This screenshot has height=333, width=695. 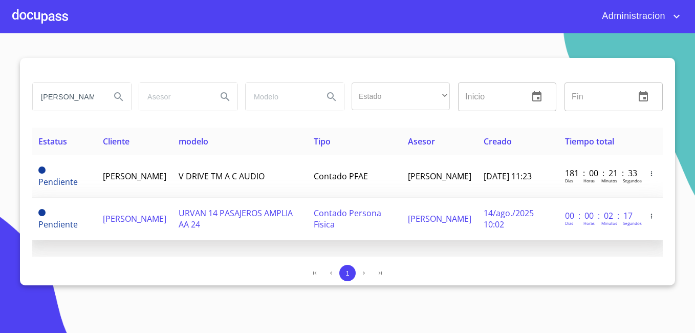 I want to click on span: V DRIVE TM A C AUDIO, so click(x=222, y=176).